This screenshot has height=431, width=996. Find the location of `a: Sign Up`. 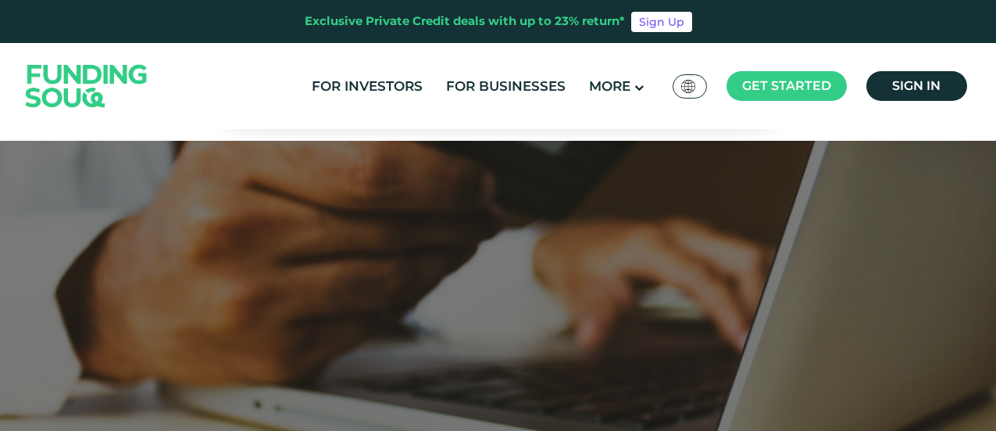

a: Sign Up is located at coordinates (662, 22).